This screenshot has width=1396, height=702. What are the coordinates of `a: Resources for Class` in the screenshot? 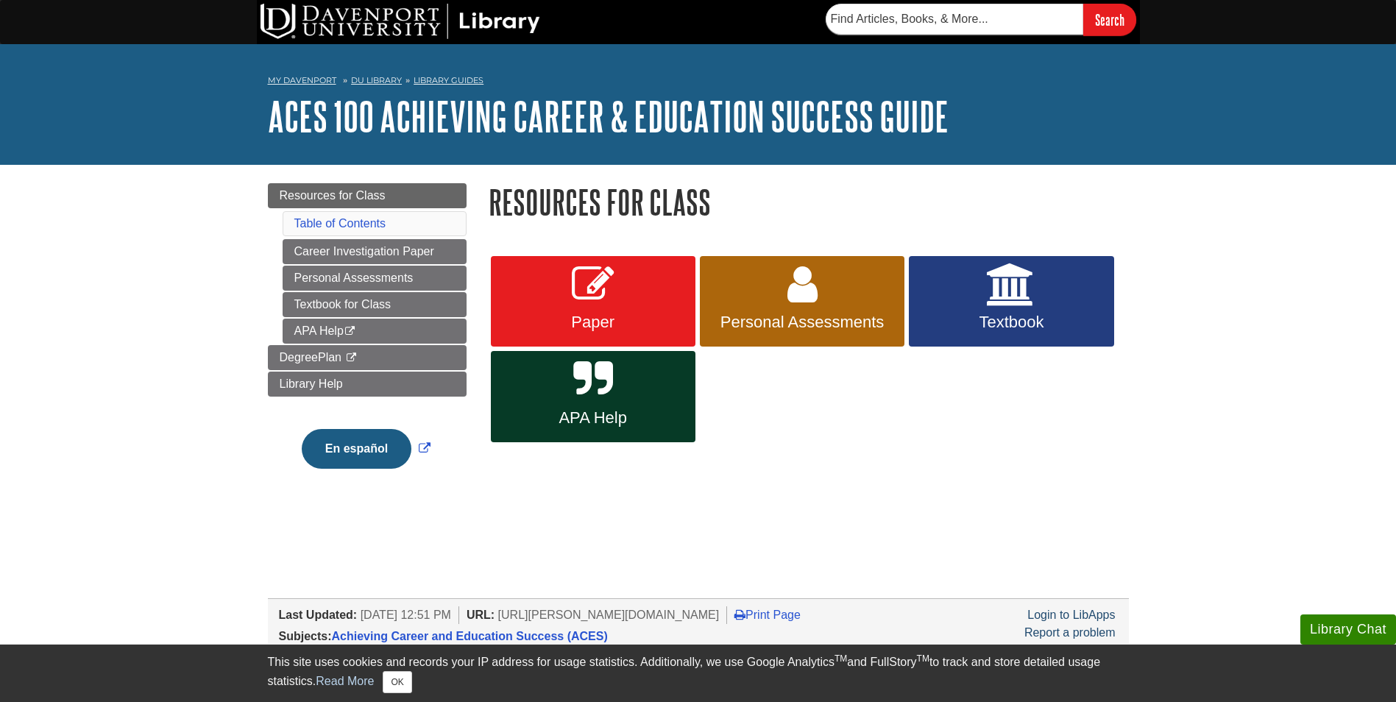 It's located at (367, 196).